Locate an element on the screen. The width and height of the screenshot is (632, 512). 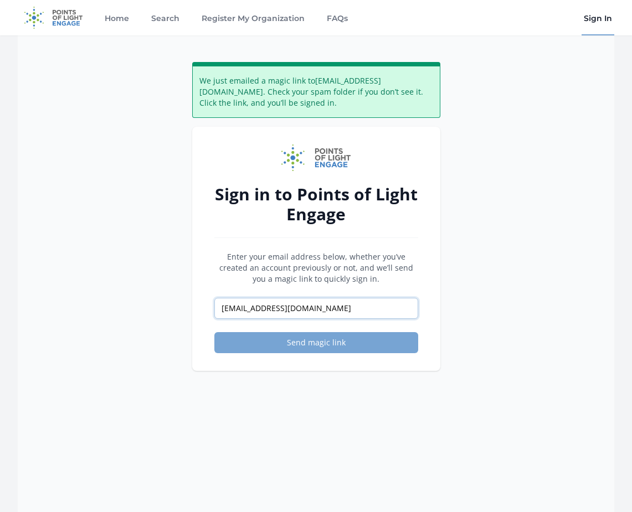
input: Email address is located at coordinates (316, 309).